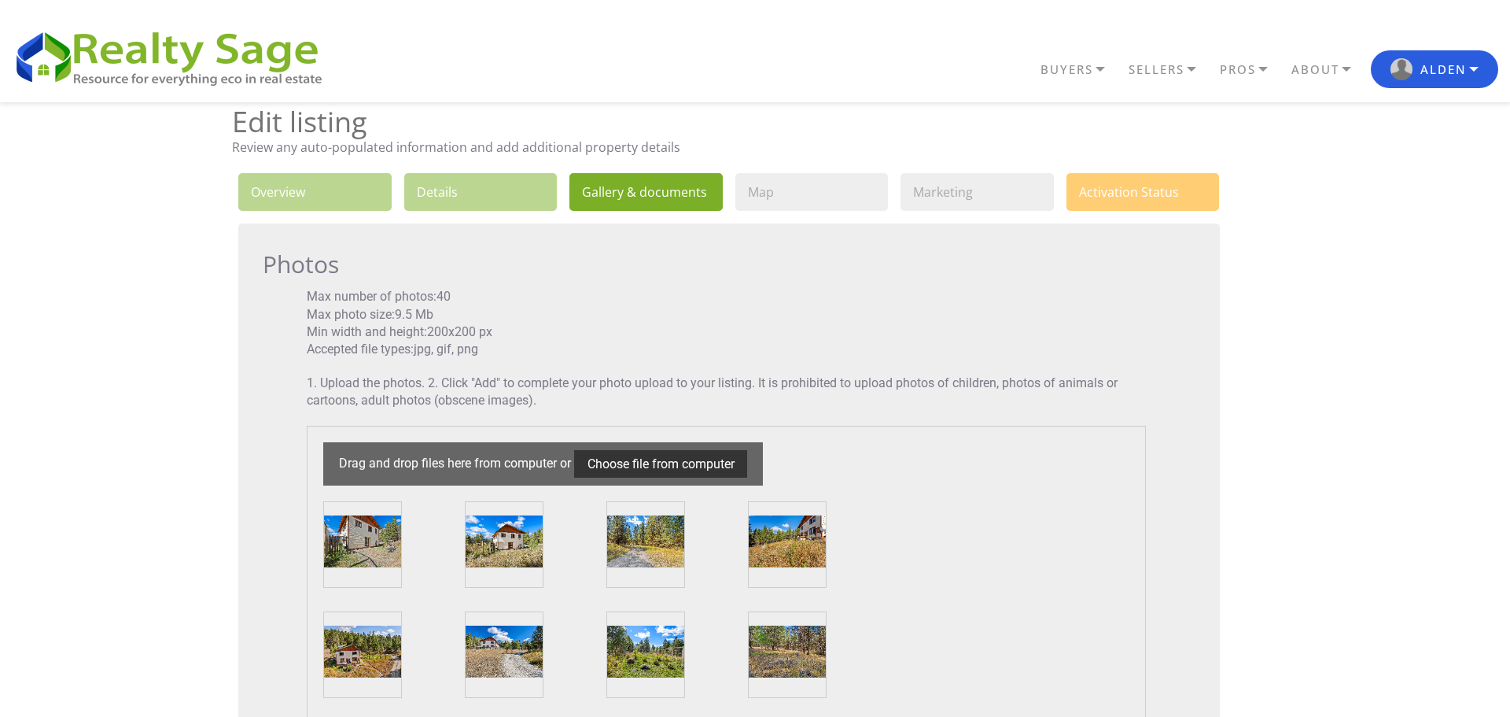 The height and width of the screenshot is (717, 1510). What do you see at coordinates (505, 651) in the screenshot?
I see `img: 8BJcB7CmAwVVUAAAAASUVORK5CYII=` at bounding box center [505, 651].